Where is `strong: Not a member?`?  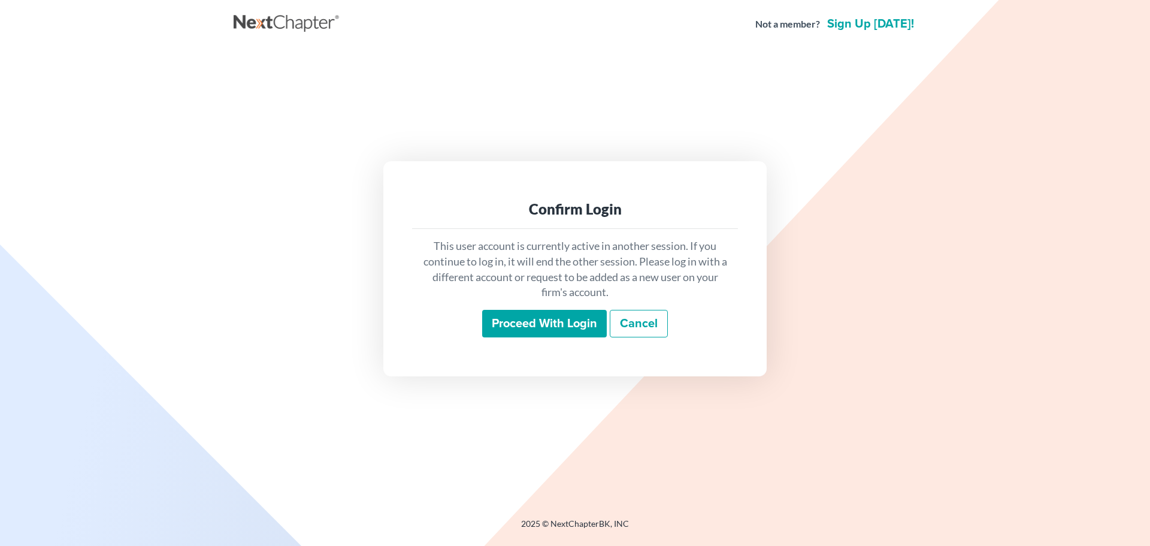 strong: Not a member? is located at coordinates (788, 24).